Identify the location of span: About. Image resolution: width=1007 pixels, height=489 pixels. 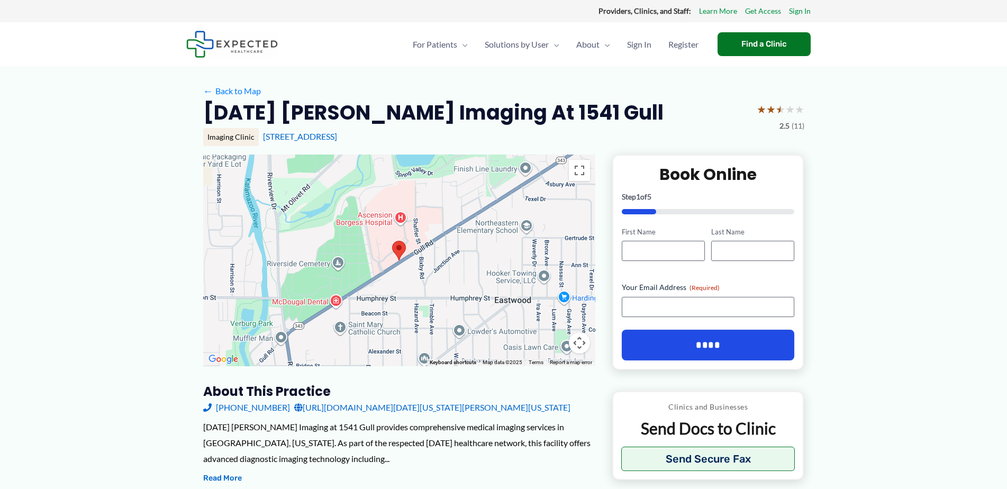
(588, 44).